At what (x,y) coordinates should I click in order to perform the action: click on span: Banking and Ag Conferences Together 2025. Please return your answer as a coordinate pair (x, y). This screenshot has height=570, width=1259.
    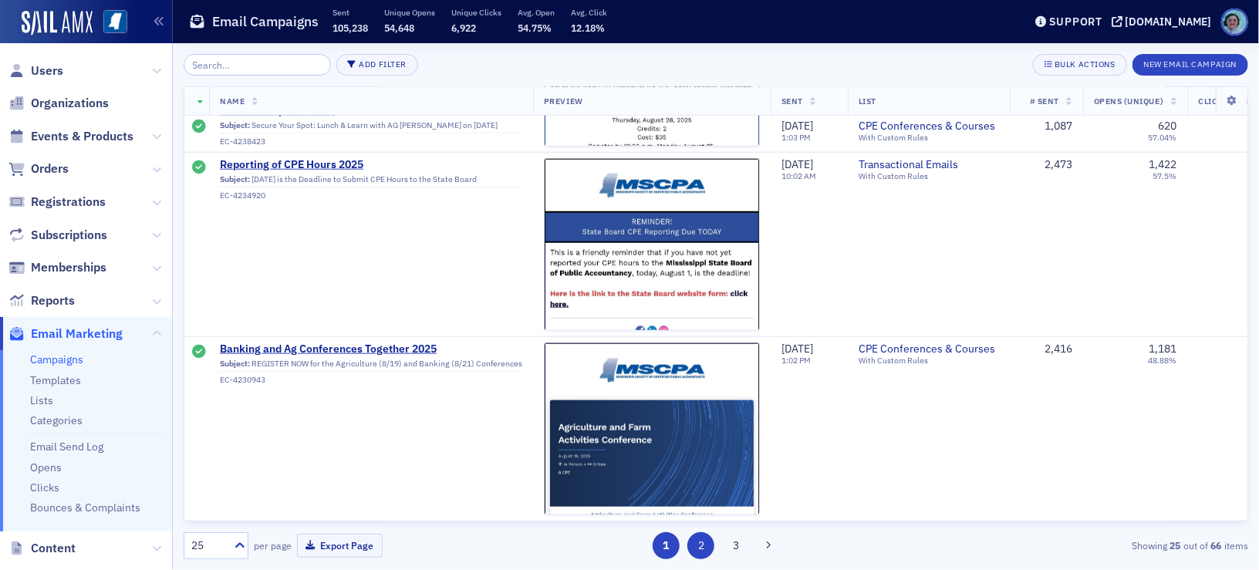
    Looking at the image, I should click on (371, 349).